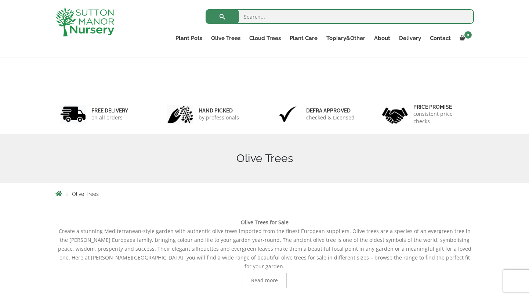 The image size is (529, 297). Describe the element at coordinates (288, 114) in the screenshot. I see `img: 3.jpg` at that location.